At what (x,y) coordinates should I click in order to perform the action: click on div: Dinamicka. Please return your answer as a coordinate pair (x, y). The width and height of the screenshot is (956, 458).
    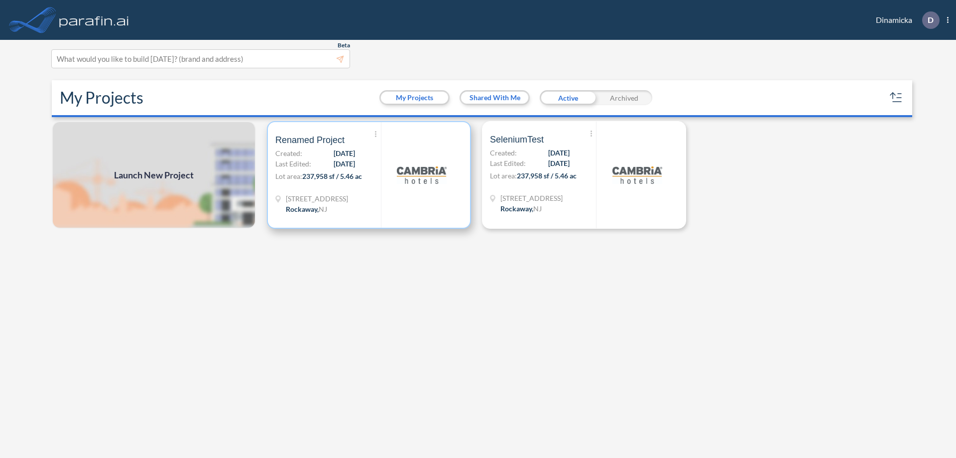
    Looking at the image, I should click on (905, 20).